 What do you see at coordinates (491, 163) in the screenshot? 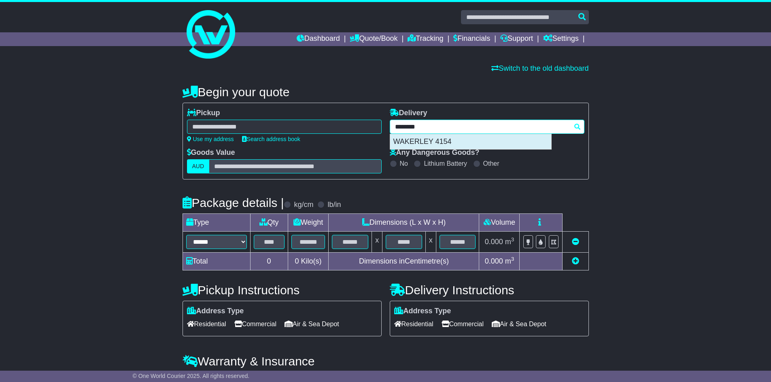
I see `label: Other` at bounding box center [491, 163].